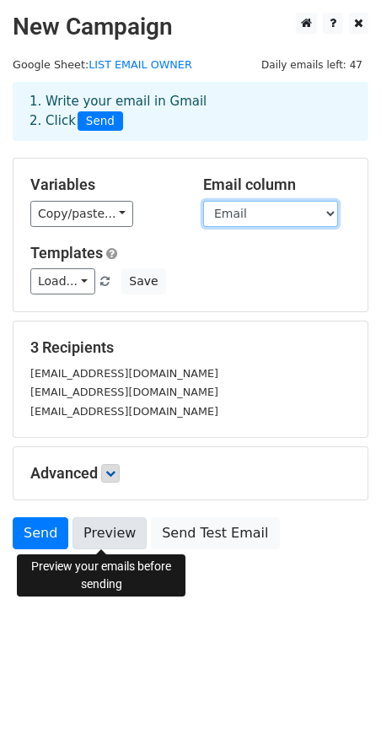  Describe the element at coordinates (102, 64) in the screenshot. I see `small: Google Sheet:` at that location.